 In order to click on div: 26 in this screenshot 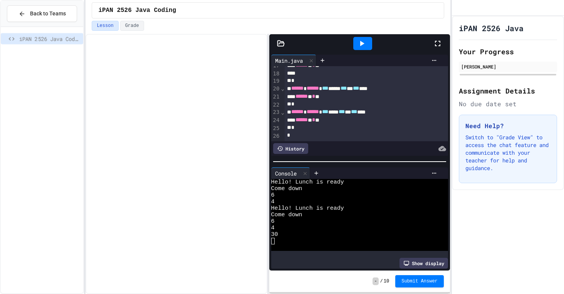, I will do `click(276, 136)`.